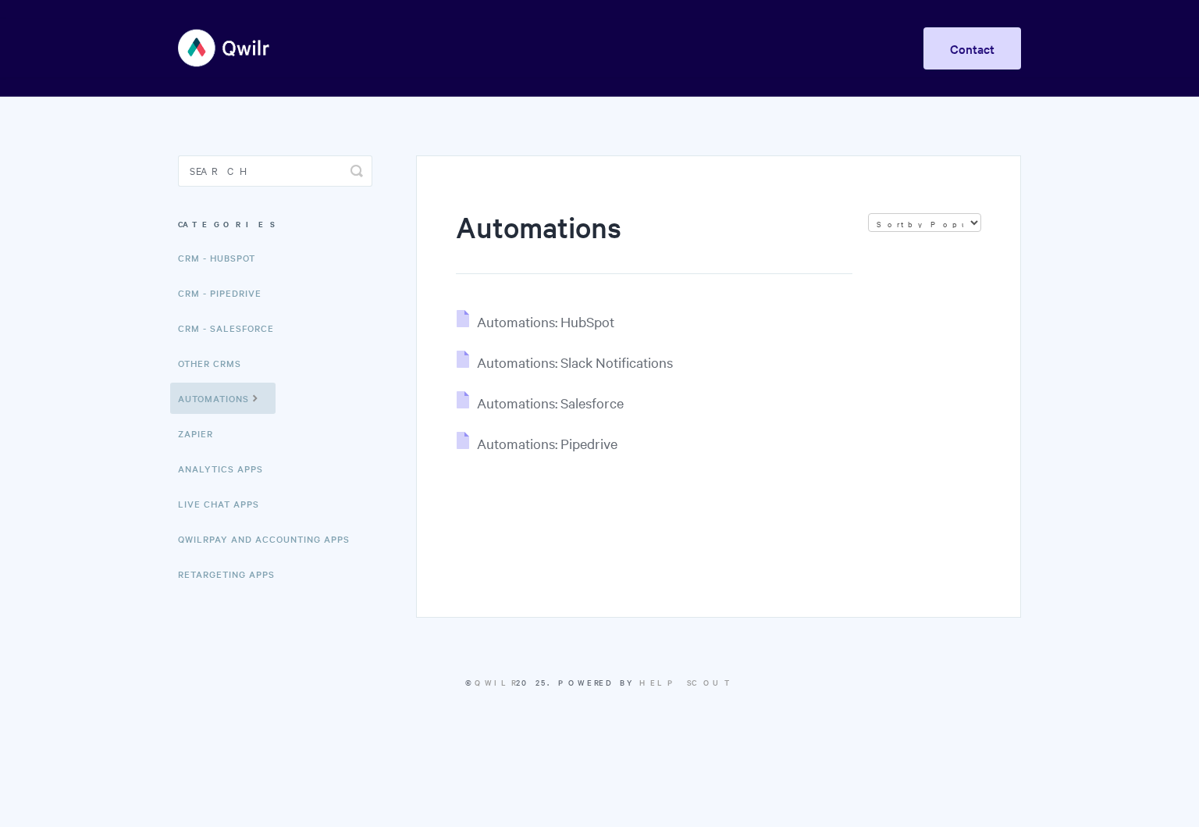  What do you see at coordinates (222, 398) in the screenshot?
I see `a: Automations` at bounding box center [222, 398].